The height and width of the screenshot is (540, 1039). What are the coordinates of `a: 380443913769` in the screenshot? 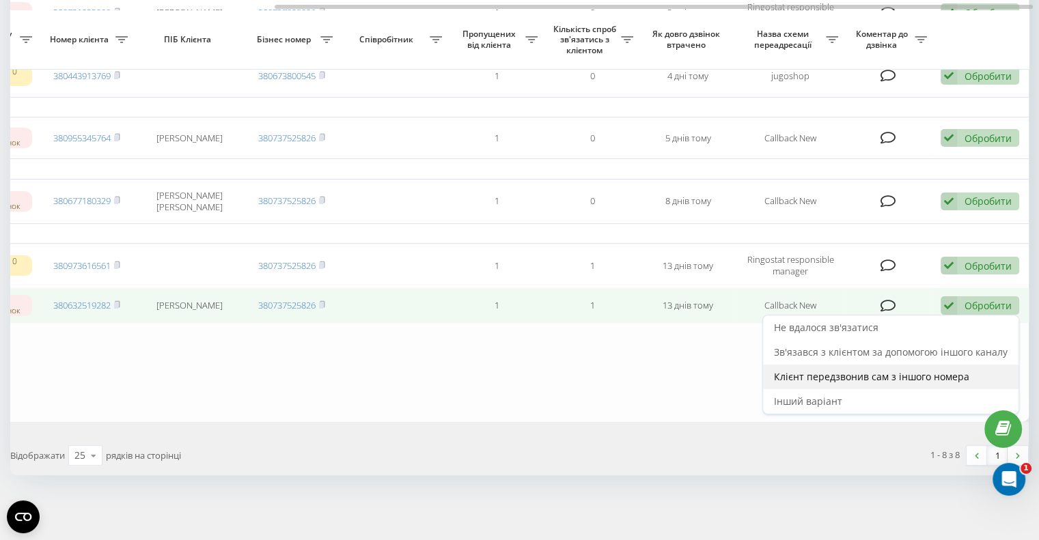 It's located at (82, 76).